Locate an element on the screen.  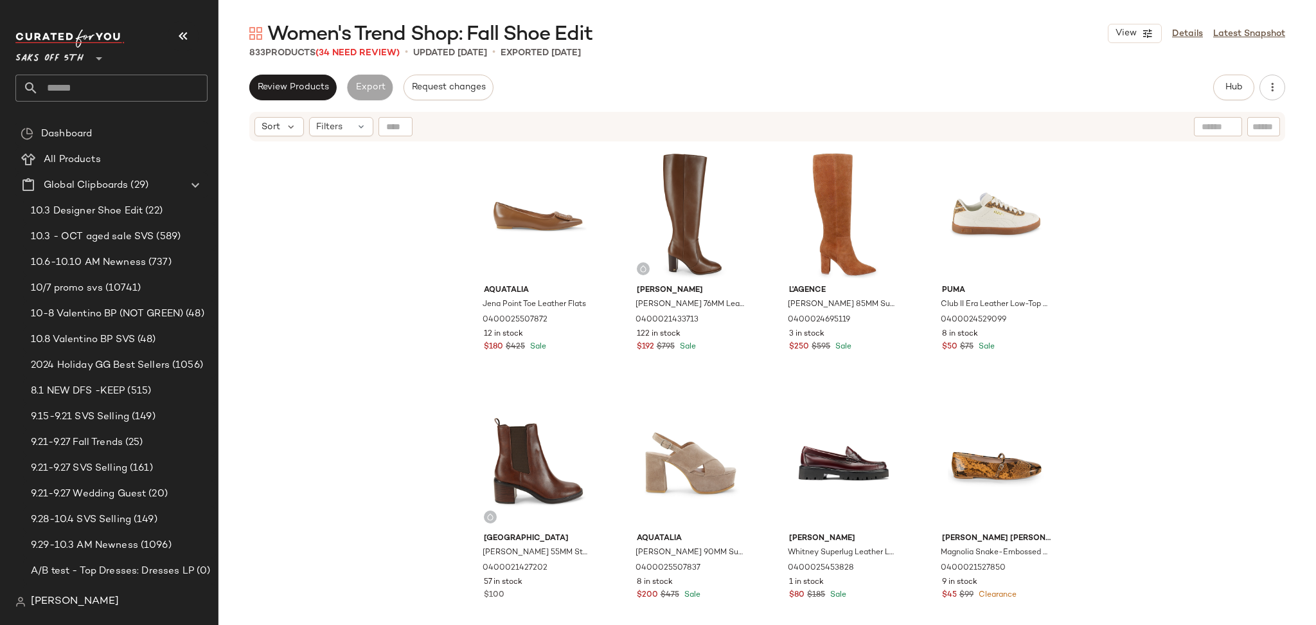
span: 0400025507872 is located at coordinates (515, 320).